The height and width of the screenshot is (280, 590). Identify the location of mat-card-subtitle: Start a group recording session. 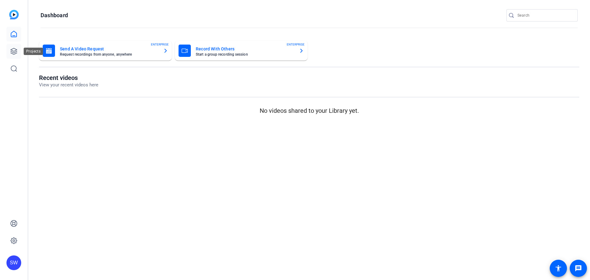
(245, 54).